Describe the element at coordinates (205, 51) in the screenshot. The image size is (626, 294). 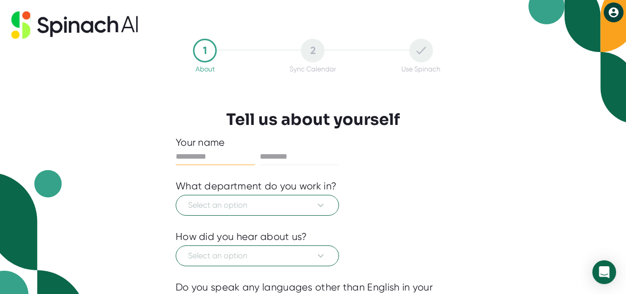
I see `div: 1` at that location.